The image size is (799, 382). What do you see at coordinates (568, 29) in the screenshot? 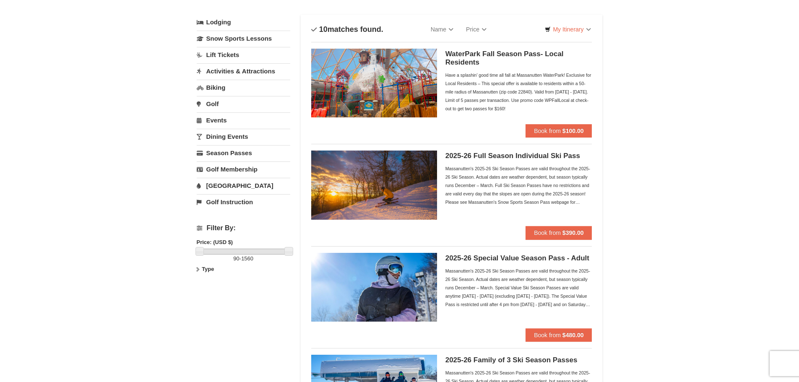
I see `a: My Itinerary` at bounding box center [568, 29].